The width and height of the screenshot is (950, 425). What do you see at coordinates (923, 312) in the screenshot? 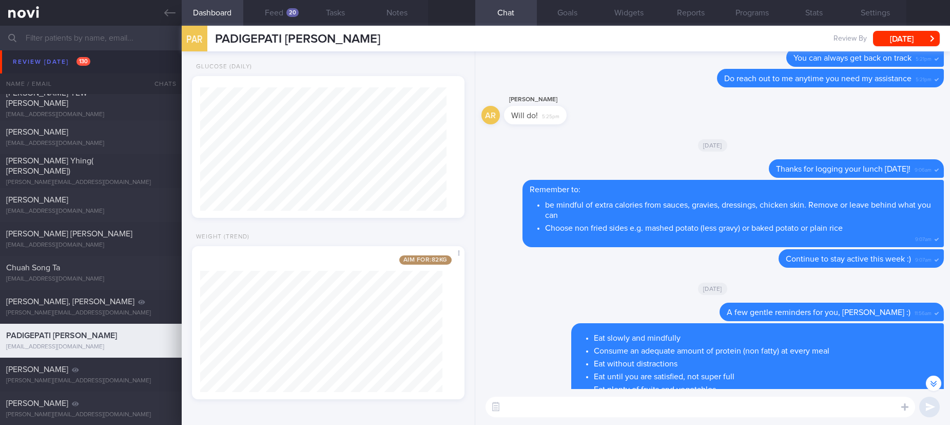
I see `span: 11:56am` at bounding box center [923, 312].